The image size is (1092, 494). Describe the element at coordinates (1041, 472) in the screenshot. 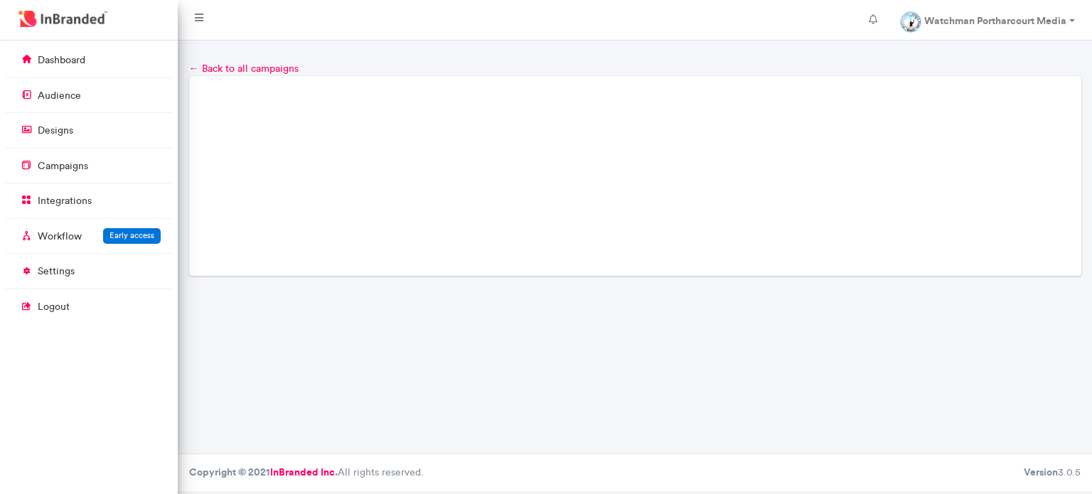

I see `b: Version` at that location.